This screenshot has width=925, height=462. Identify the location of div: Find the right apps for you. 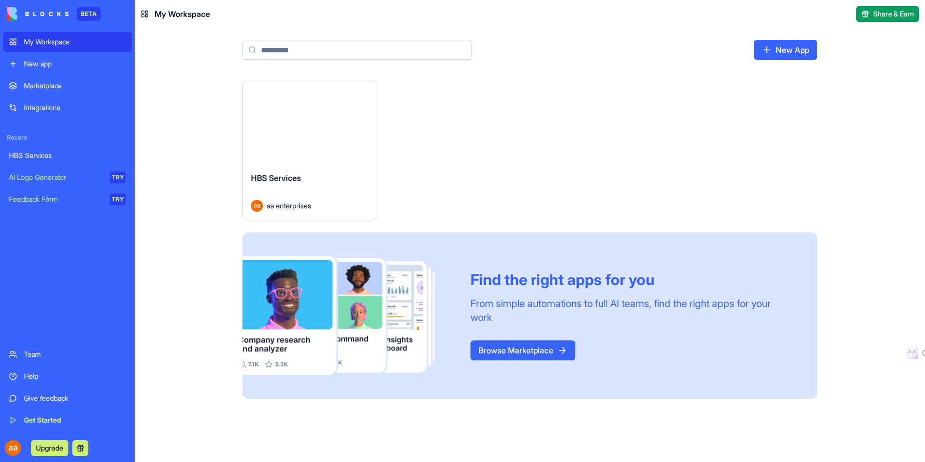
(631, 280).